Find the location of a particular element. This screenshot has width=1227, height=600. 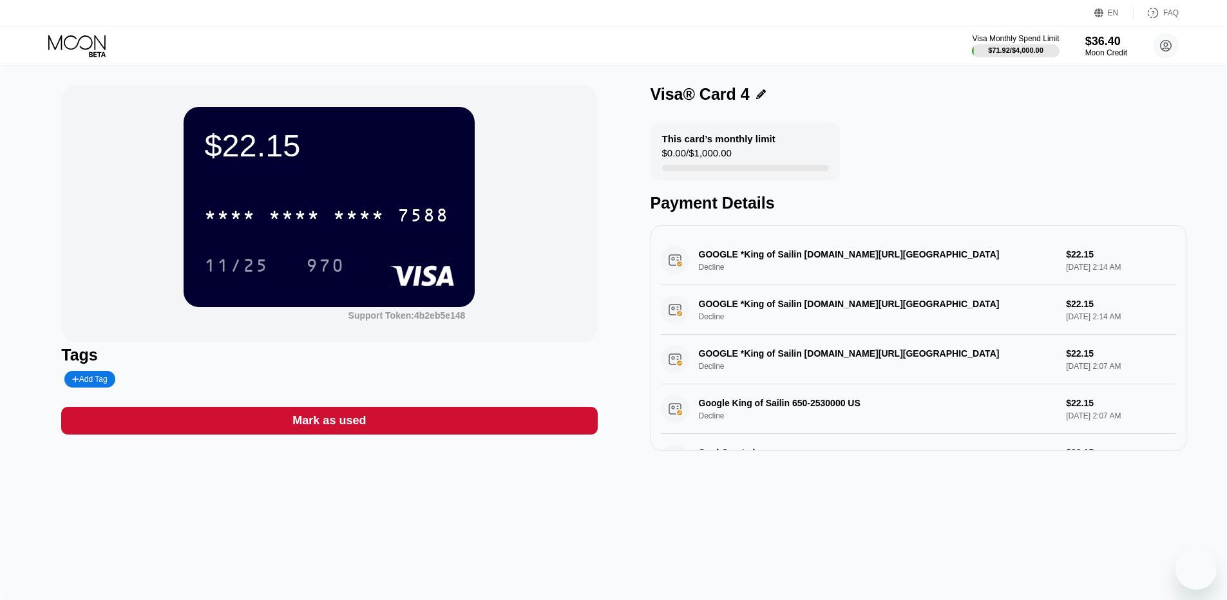

div: Moon Credit is located at coordinates (1106, 53).